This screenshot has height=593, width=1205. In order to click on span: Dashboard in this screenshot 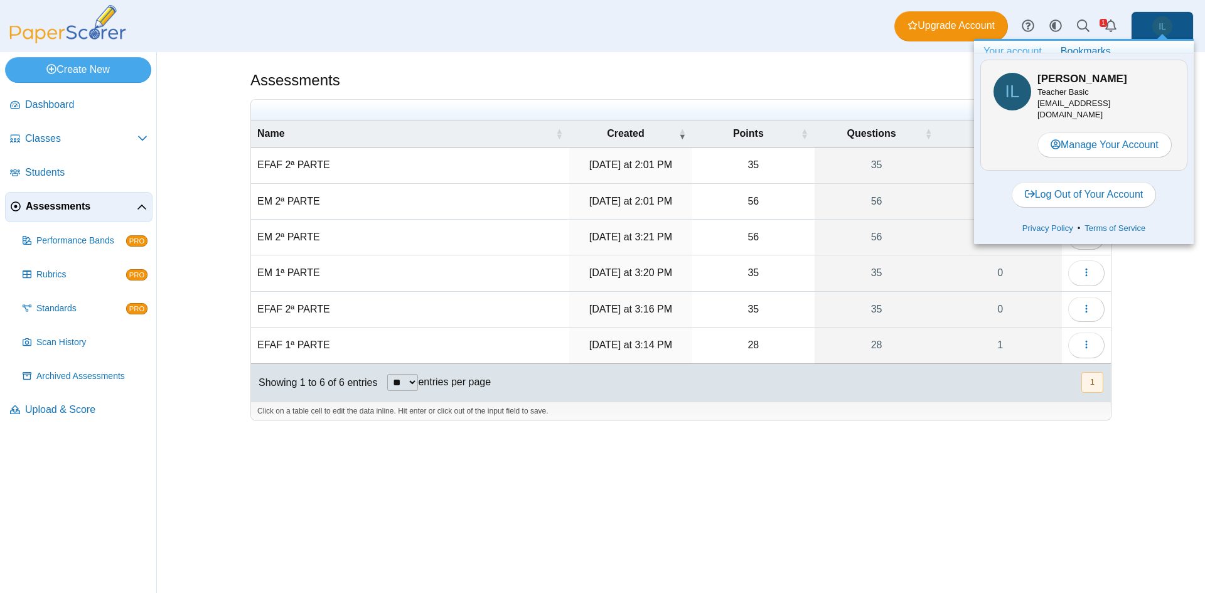, I will do `click(86, 105)`.